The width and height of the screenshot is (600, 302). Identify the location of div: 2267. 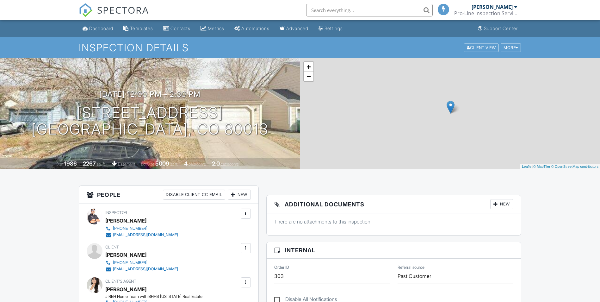
(89, 163).